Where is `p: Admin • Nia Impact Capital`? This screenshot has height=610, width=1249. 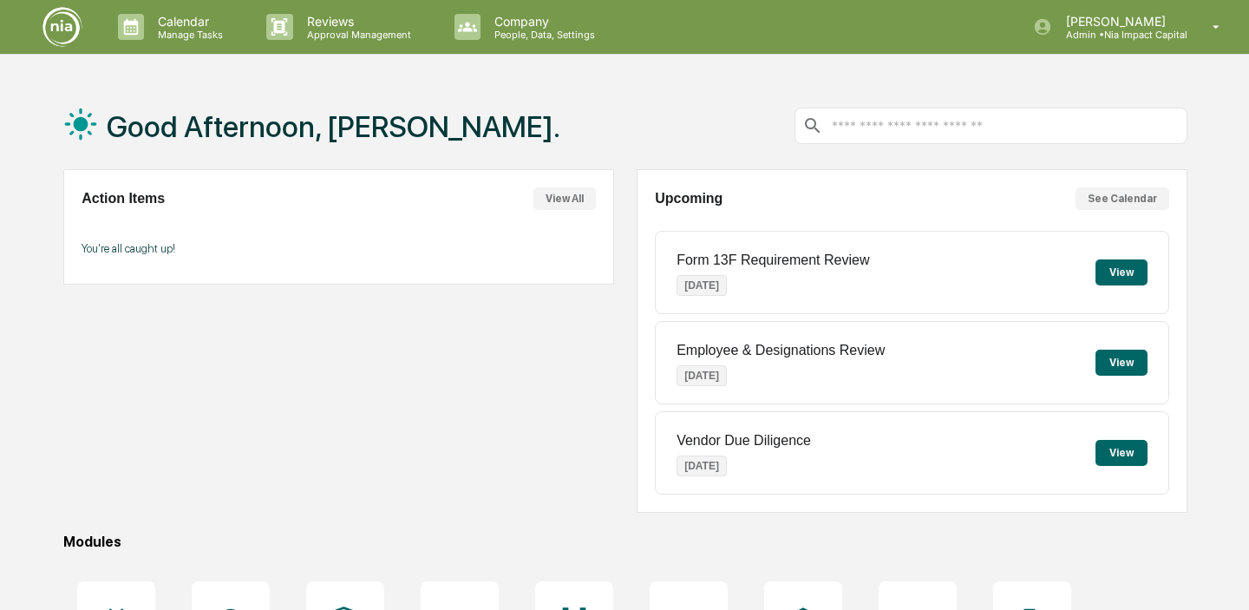 p: Admin • Nia Impact Capital is located at coordinates (1119, 35).